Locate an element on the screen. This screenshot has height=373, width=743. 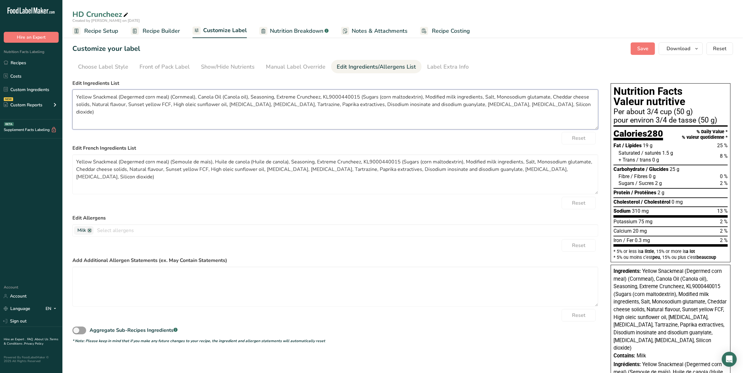
span: / Fibres is located at coordinates (639, 176).